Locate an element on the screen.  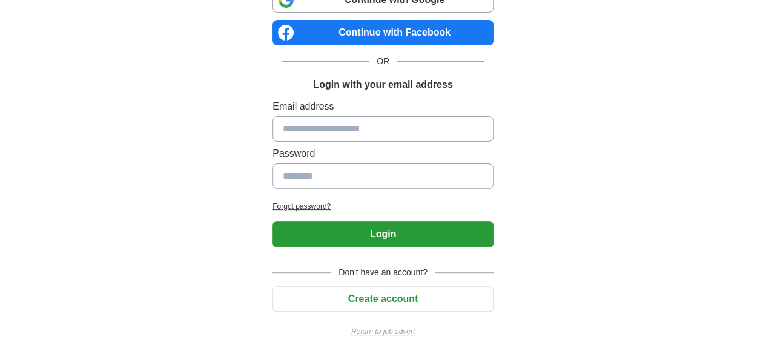
h1: Login with your email address is located at coordinates (382, 85).